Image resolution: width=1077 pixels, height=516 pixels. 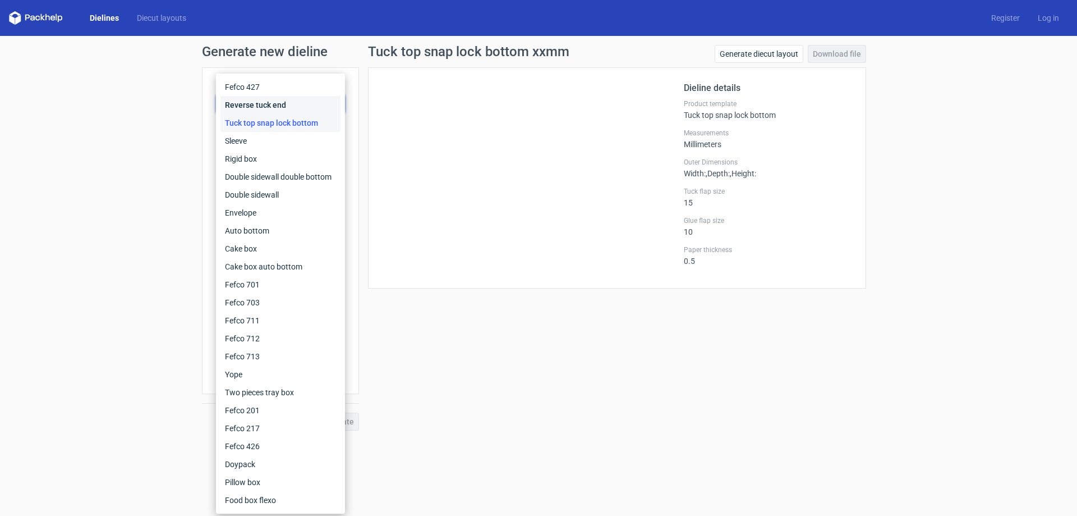 What do you see at coordinates (281, 302) in the screenshot?
I see `div: Fefco 703` at bounding box center [281, 302].